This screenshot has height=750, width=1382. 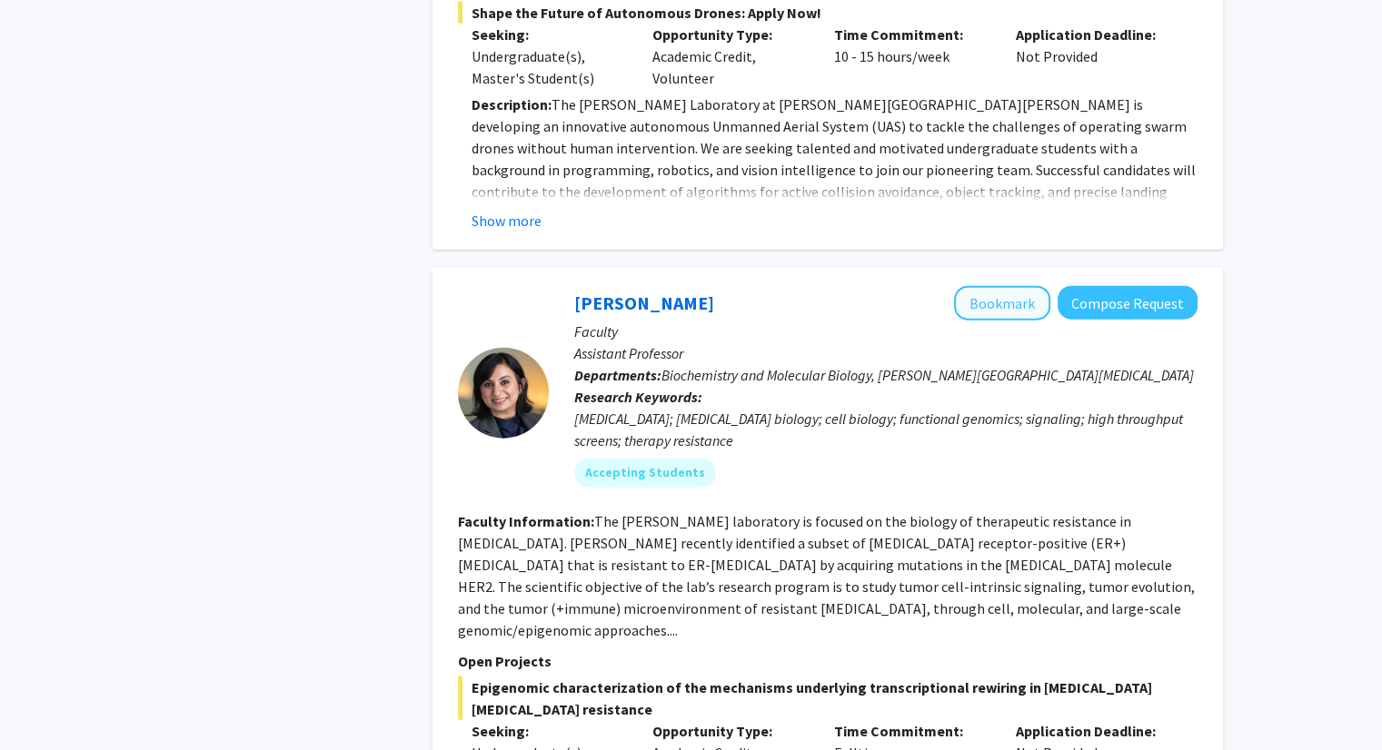 What do you see at coordinates (506, 221) in the screenshot?
I see `button: Show more` at bounding box center [506, 221].